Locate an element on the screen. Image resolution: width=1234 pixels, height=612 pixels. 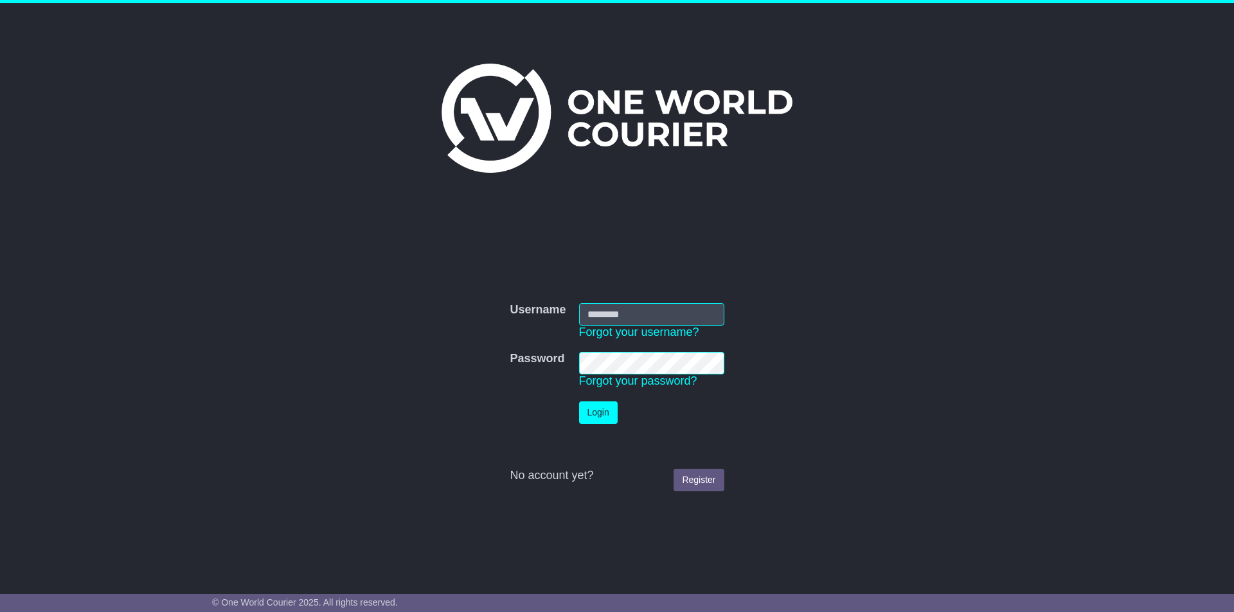
img: One World is located at coordinates (617, 118).